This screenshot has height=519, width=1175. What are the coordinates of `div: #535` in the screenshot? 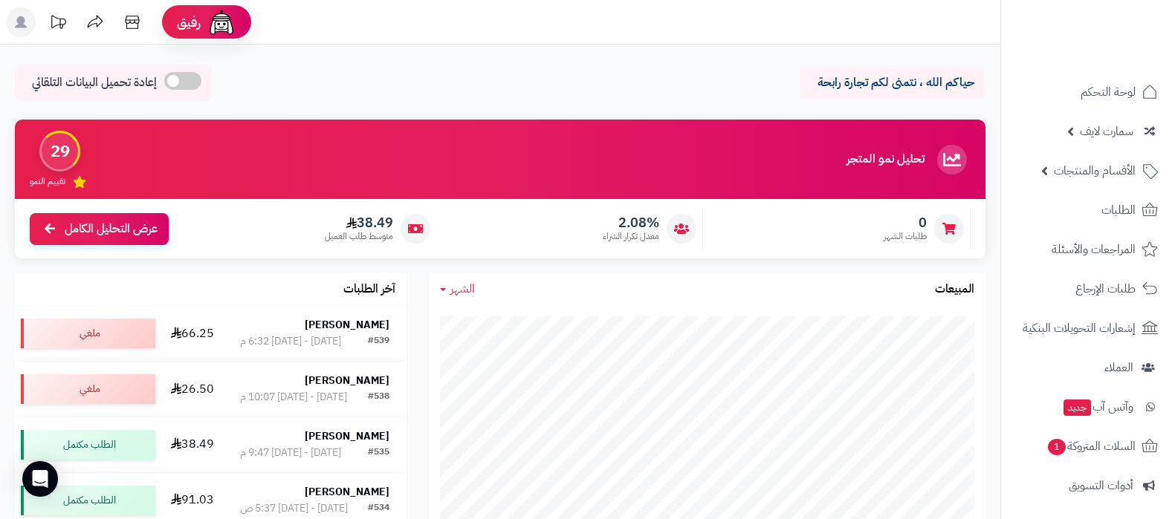 It's located at (378, 453).